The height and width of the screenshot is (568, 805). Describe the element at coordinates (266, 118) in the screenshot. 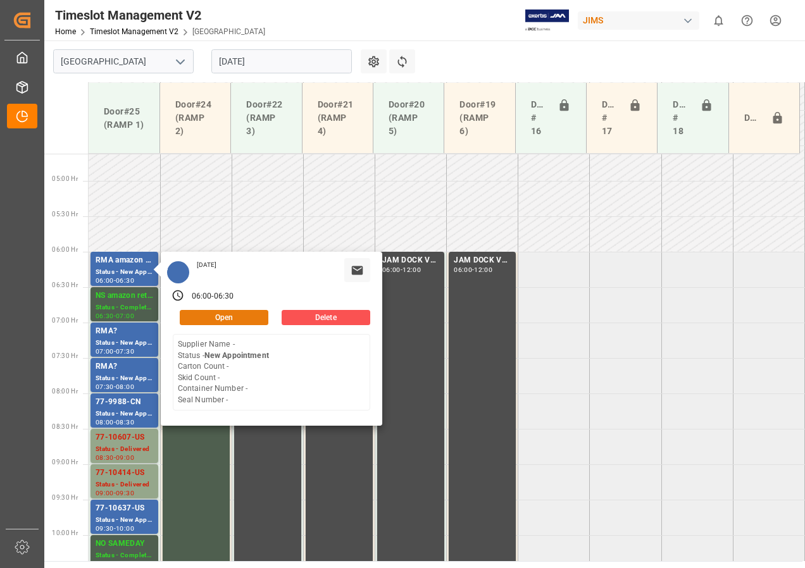

I see `div: Door#22 (RAMP 3)` at that location.